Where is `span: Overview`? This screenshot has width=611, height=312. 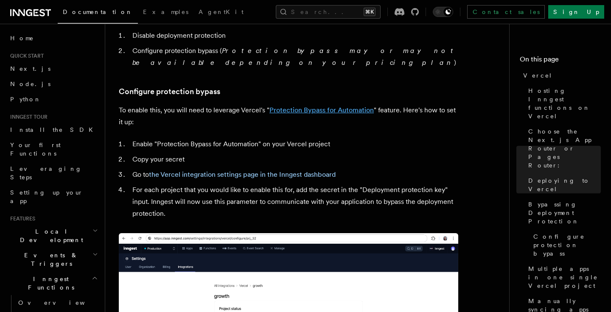
span: Overview is located at coordinates (62, 303).